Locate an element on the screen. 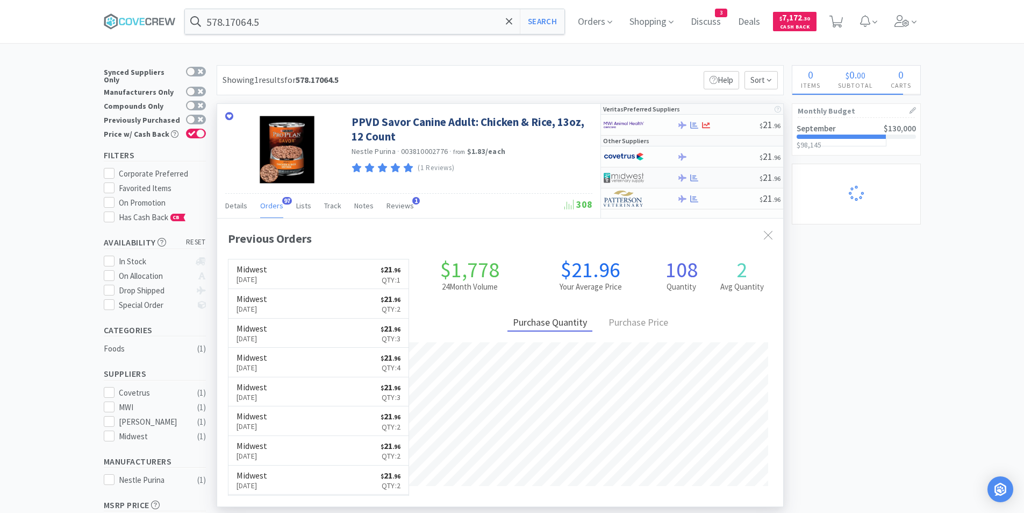  a: Nestle Purina is located at coordinates (374, 151).